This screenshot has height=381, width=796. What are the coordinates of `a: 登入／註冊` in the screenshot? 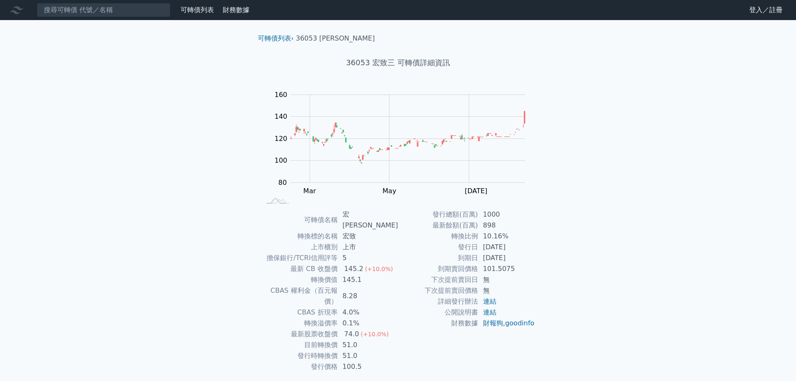 It's located at (766, 10).